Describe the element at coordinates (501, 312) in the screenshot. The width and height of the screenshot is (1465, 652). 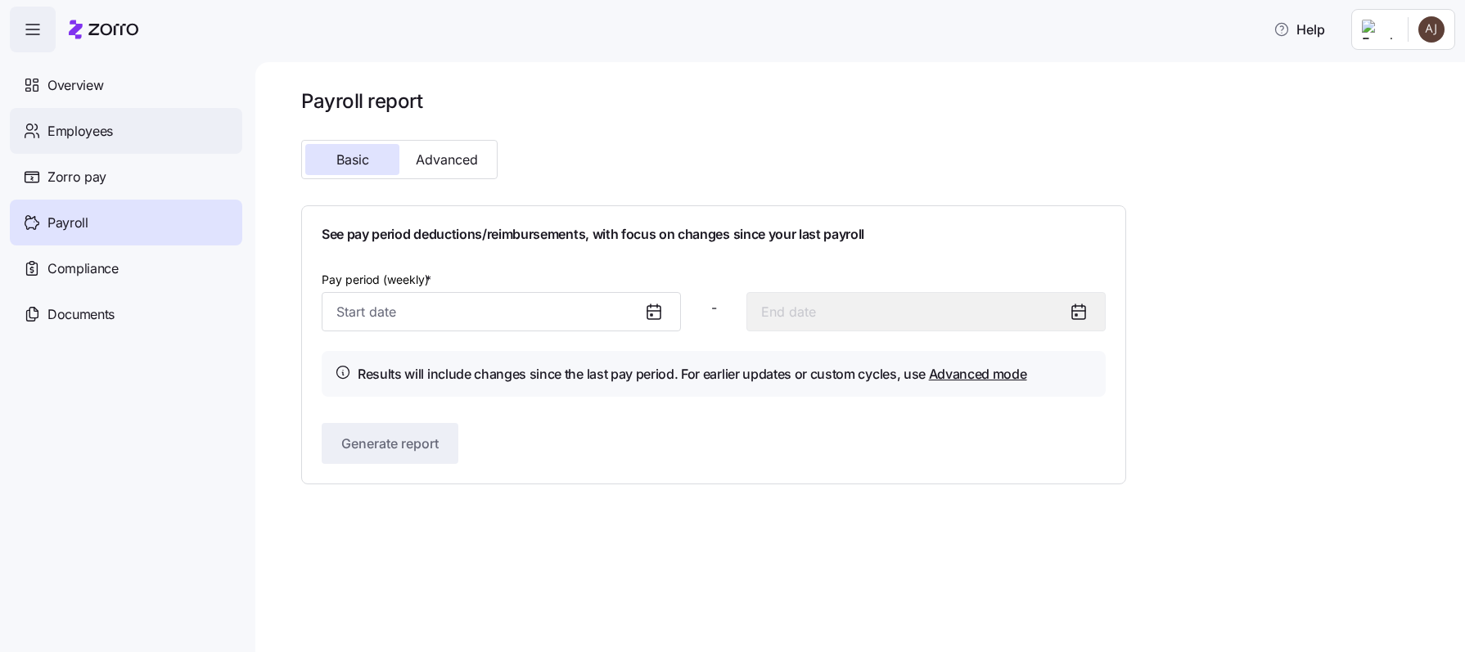
I see `input: Start date` at that location.